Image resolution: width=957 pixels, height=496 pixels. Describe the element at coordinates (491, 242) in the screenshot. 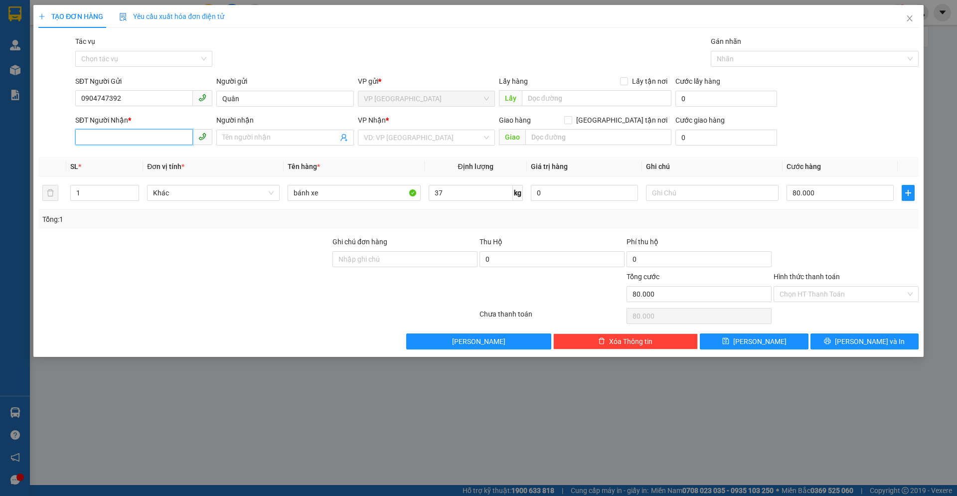

I see `span: Thu Hộ` at that location.